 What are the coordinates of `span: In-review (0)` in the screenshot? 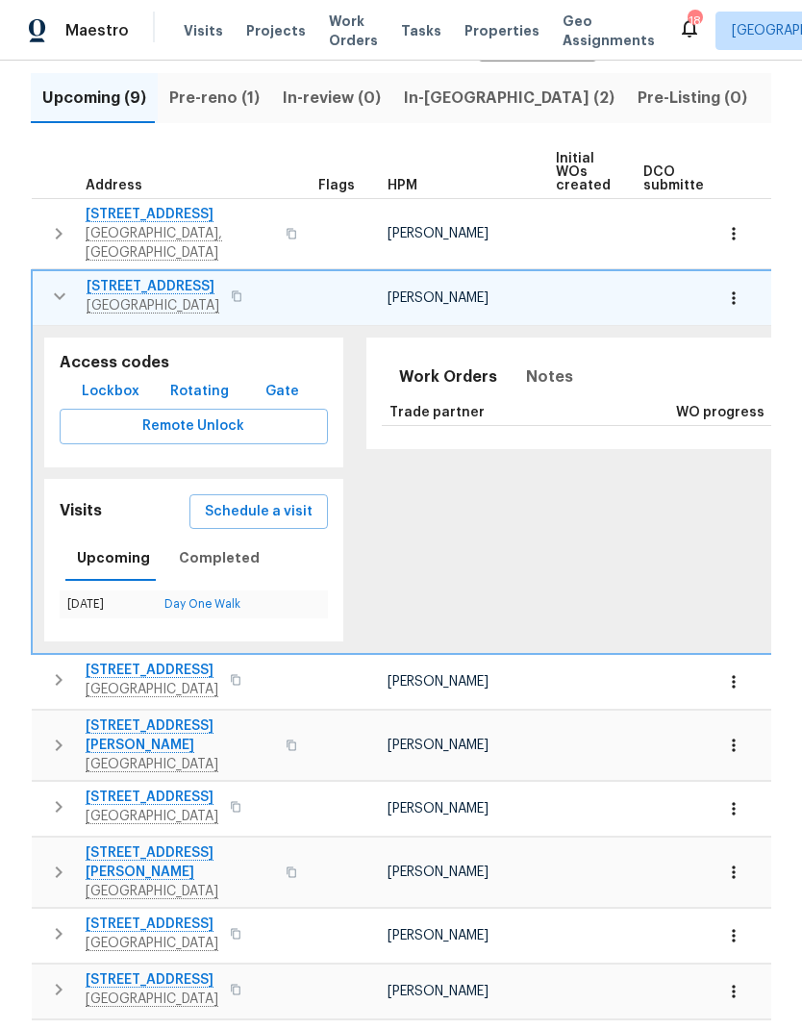 It's located at (332, 98).